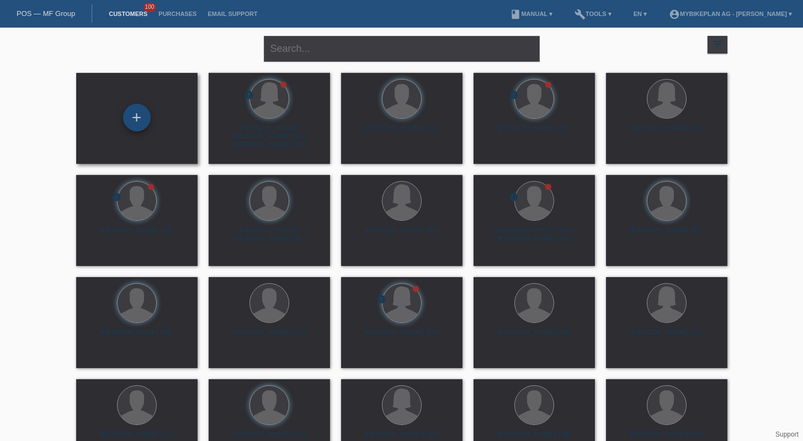 The image size is (803, 441). What do you see at coordinates (137, 118) in the screenshot?
I see `div: Add customer` at bounding box center [137, 118].